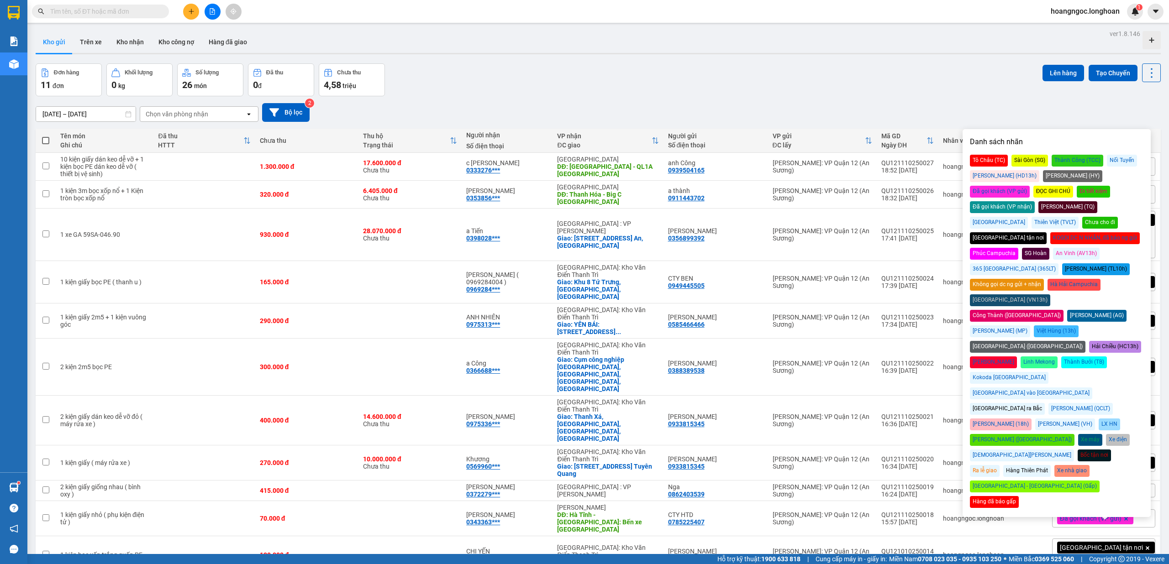 This screenshot has height=564, width=1169. What do you see at coordinates (307, 194) in the screenshot?
I see `div: 320.000 đ` at bounding box center [307, 194].